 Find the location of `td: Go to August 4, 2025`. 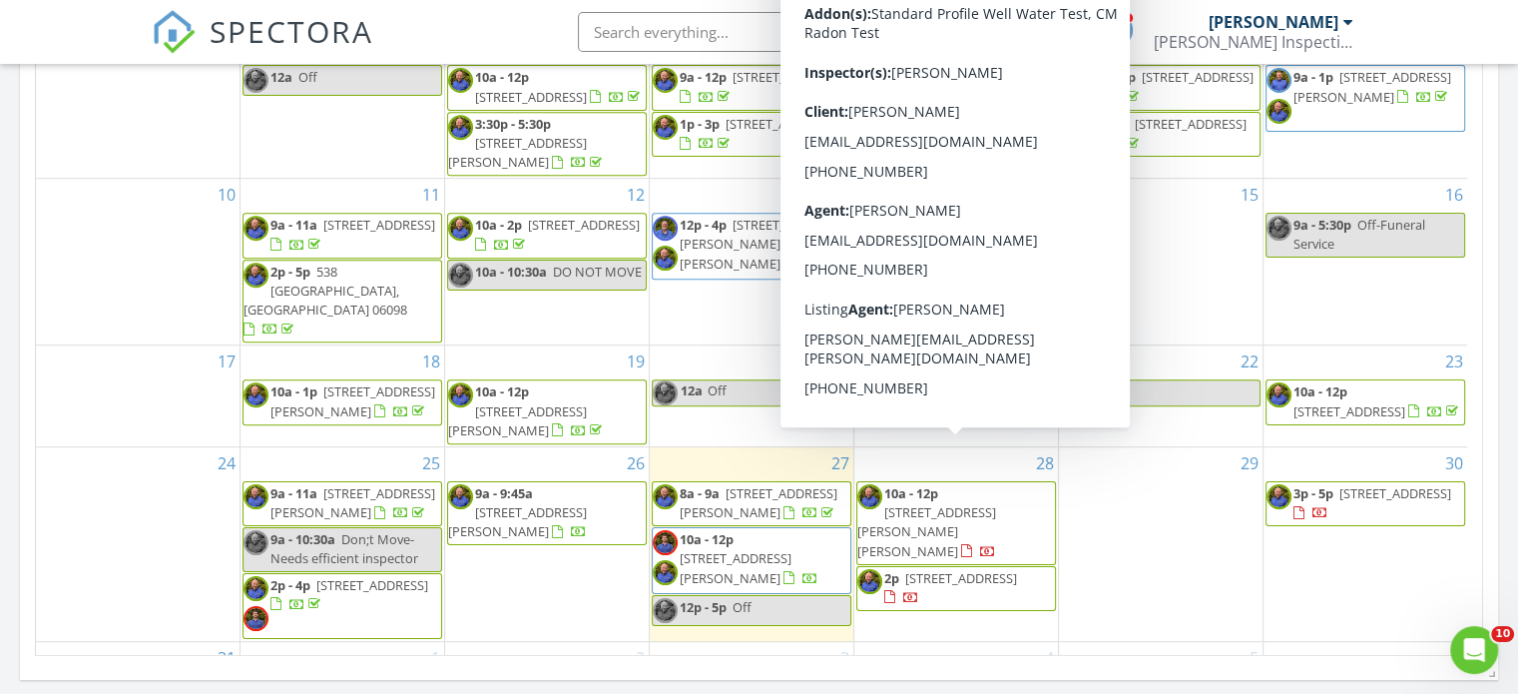

td: Go to August 4, 2025 is located at coordinates (342, 105).